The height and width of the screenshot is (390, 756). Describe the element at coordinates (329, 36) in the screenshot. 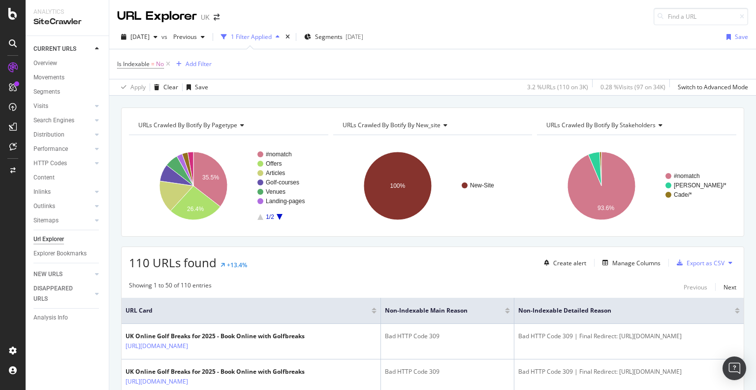

I see `span: Segments` at that location.